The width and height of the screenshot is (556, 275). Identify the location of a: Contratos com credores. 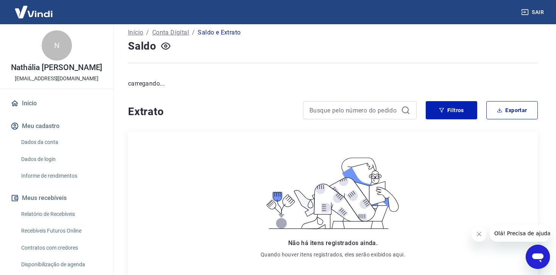
(61, 248).